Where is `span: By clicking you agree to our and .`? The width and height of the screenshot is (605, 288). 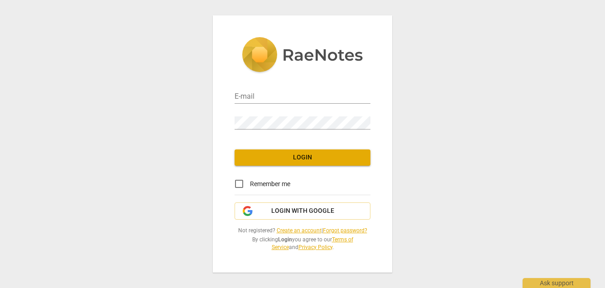 span: By clicking you agree to our and . is located at coordinates (303, 243).